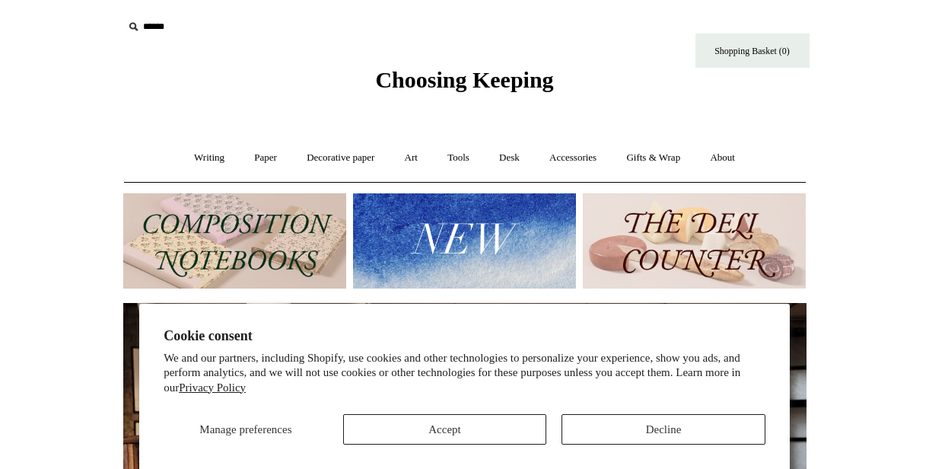  Describe the element at coordinates (509, 158) in the screenshot. I see `a: Desk` at that location.